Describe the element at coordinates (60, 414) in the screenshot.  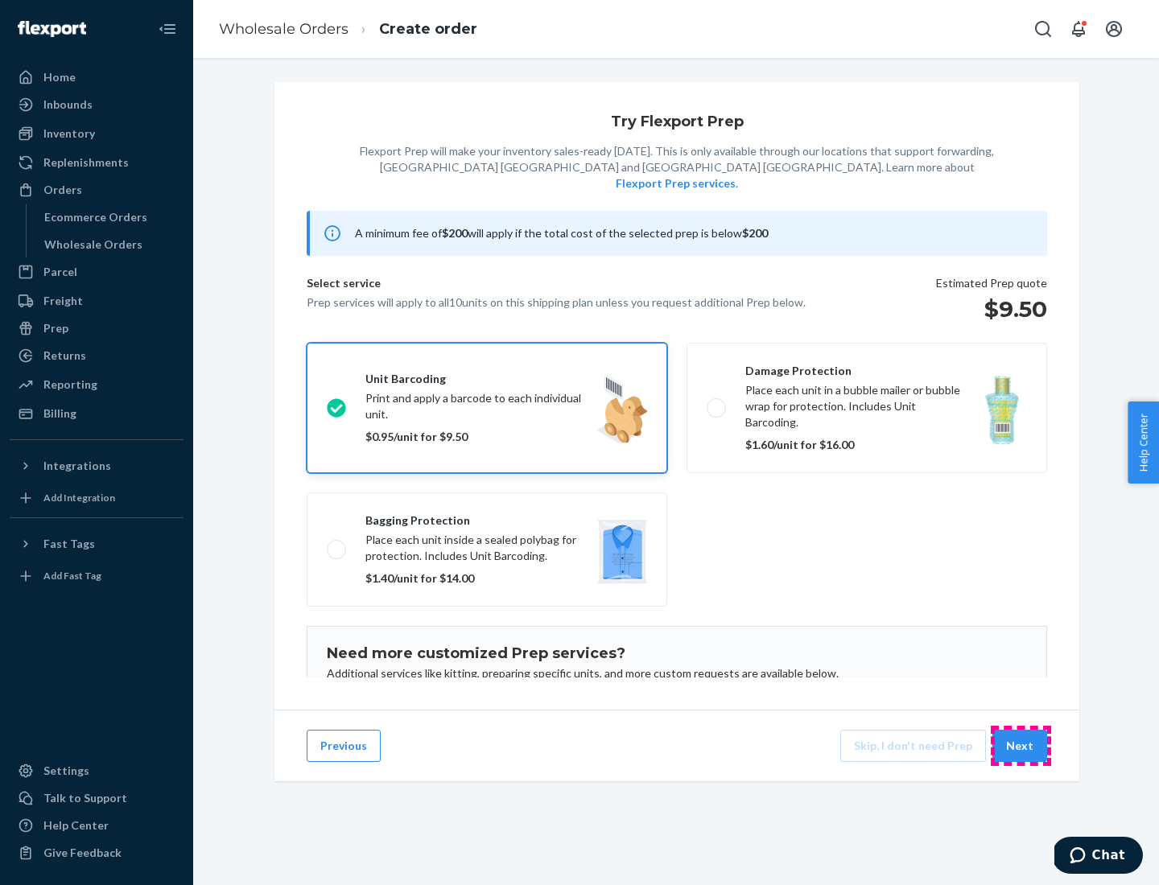
I see `div: Billing` at that location.